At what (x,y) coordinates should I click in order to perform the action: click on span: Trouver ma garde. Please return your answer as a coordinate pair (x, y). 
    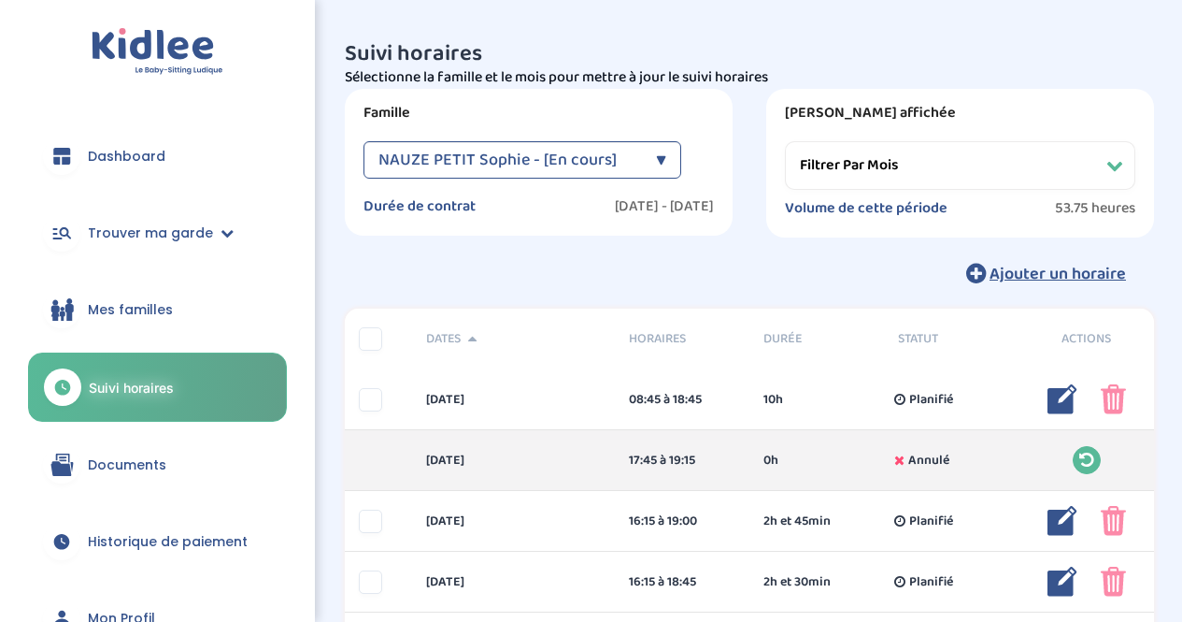
    Looking at the image, I should click on (150, 233).